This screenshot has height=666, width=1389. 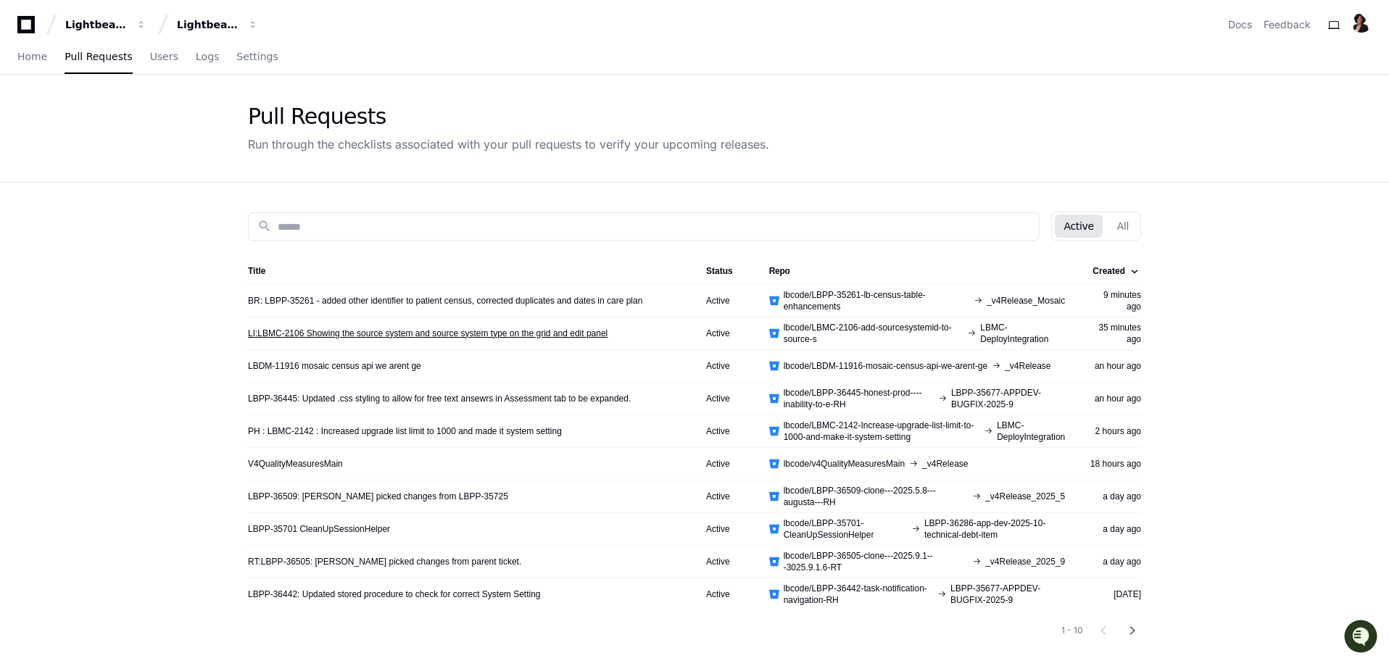 What do you see at coordinates (1114, 334) in the screenshot?
I see `div: 35 minutes ago` at bounding box center [1114, 334].